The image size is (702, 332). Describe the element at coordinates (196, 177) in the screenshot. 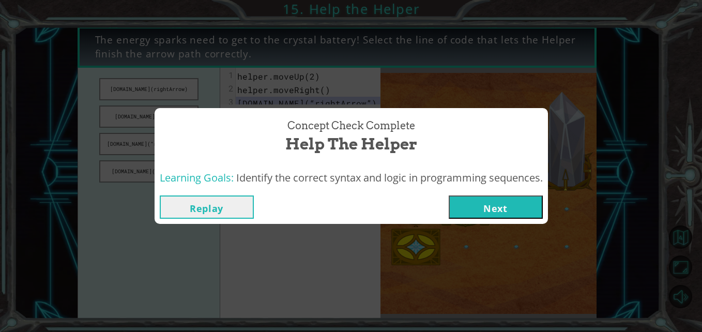

I see `span: Learning Goals:` at that location.